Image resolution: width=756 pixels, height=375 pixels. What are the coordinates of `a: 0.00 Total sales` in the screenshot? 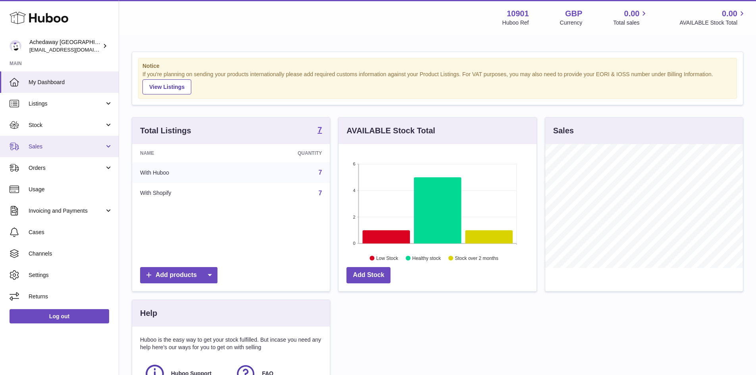 It's located at (631, 17).